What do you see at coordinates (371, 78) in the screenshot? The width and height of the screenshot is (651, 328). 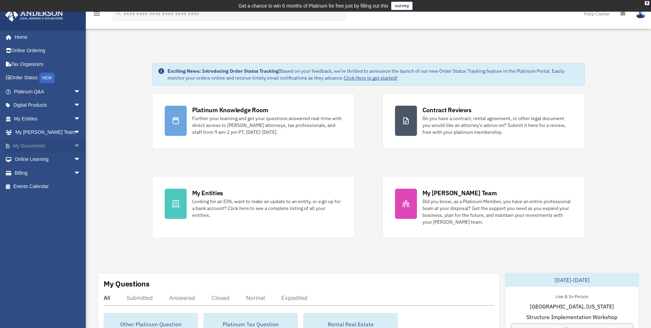 I see `a: Click Here to get started!` at bounding box center [371, 78].